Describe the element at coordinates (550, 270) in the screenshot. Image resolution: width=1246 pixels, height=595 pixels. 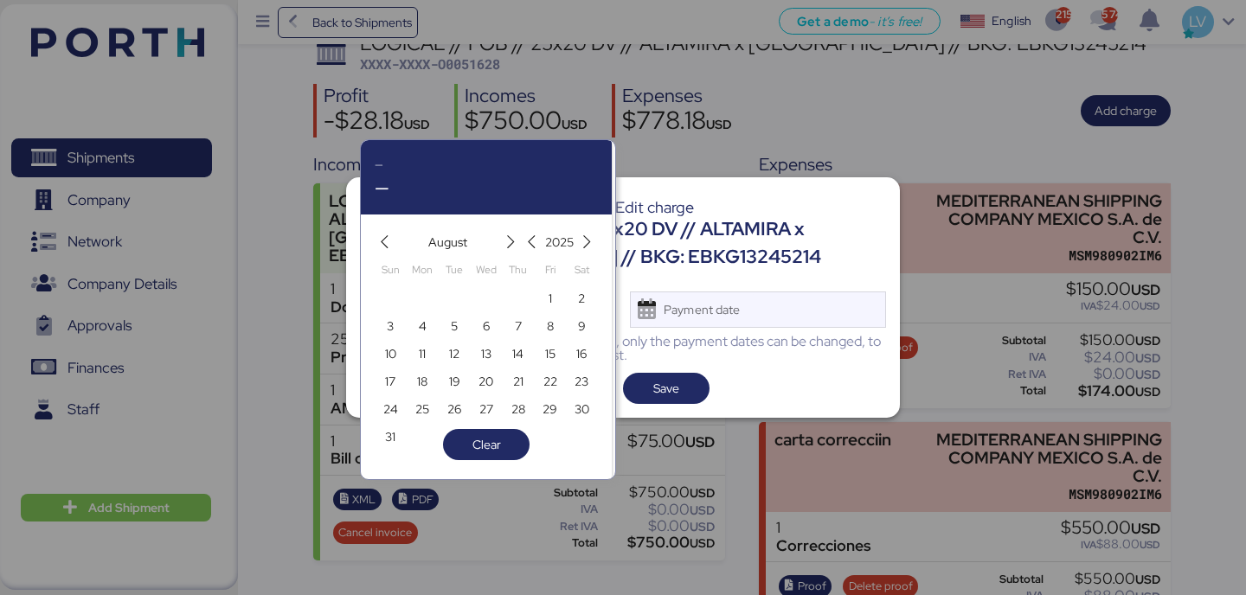
I see `div: Fri` at that location.